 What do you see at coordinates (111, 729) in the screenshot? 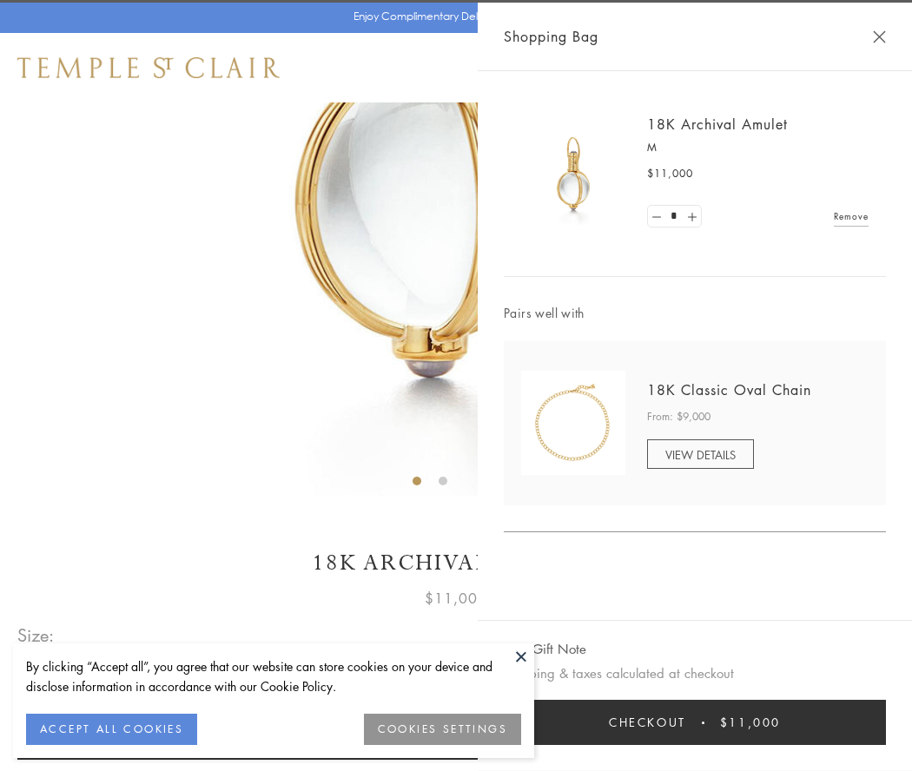
I see `button: ACCEPT ALL COOKIES` at bounding box center [111, 729].